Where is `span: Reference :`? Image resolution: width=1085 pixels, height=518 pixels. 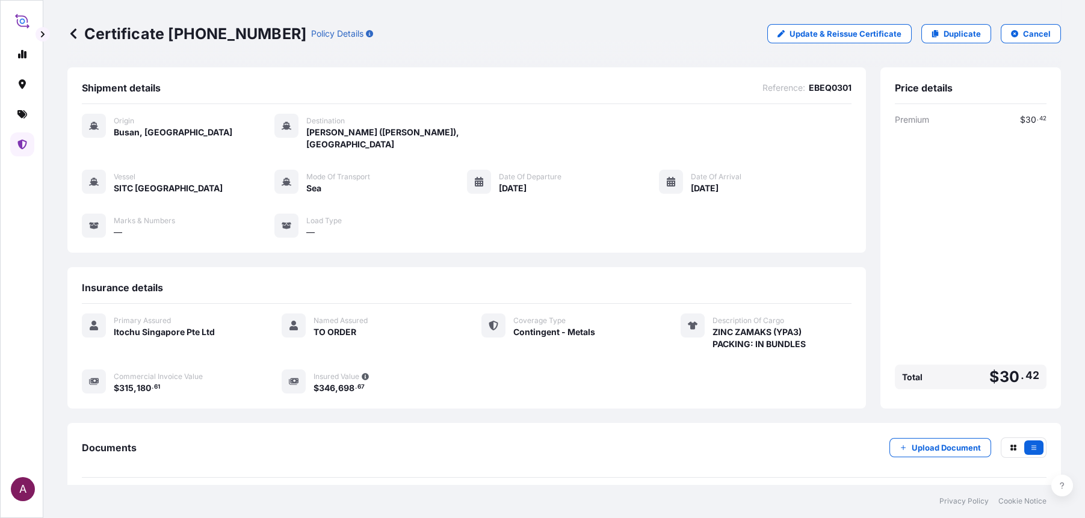
span: Reference : is located at coordinates (784, 88).